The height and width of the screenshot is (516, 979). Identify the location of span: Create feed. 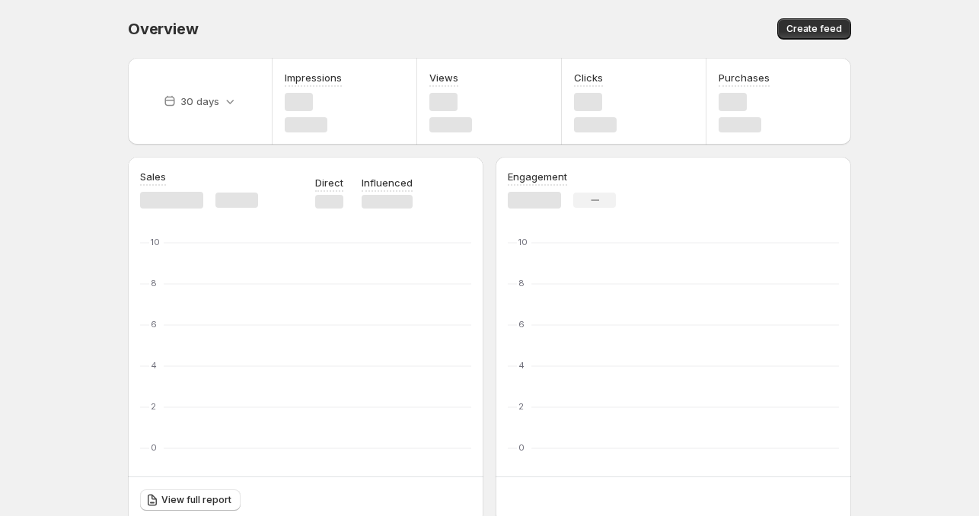
(814, 29).